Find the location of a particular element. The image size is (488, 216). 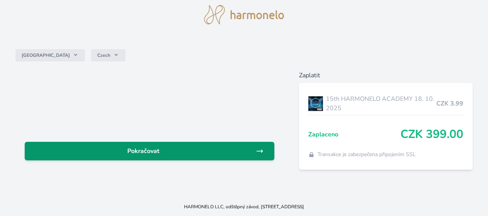

span: CZK 3.99 is located at coordinates (450, 103).